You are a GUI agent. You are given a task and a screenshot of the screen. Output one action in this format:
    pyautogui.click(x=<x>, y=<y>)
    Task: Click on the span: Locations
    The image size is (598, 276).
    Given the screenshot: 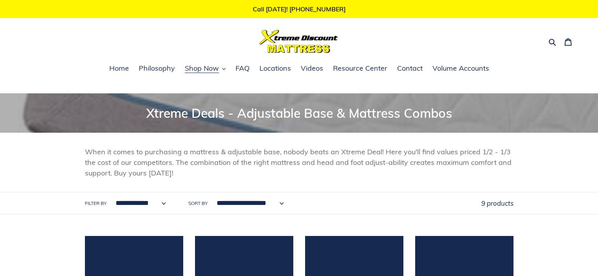 What is the action you would take?
    pyautogui.click(x=275, y=68)
    